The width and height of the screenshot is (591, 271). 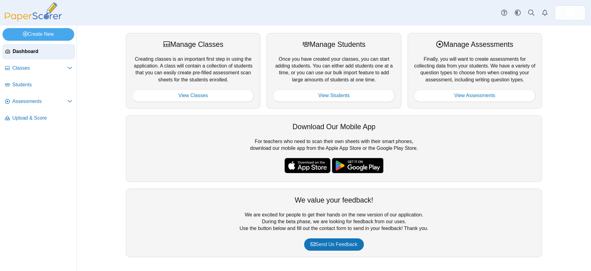 I want to click on div: Manage Assessments, so click(x=475, y=44).